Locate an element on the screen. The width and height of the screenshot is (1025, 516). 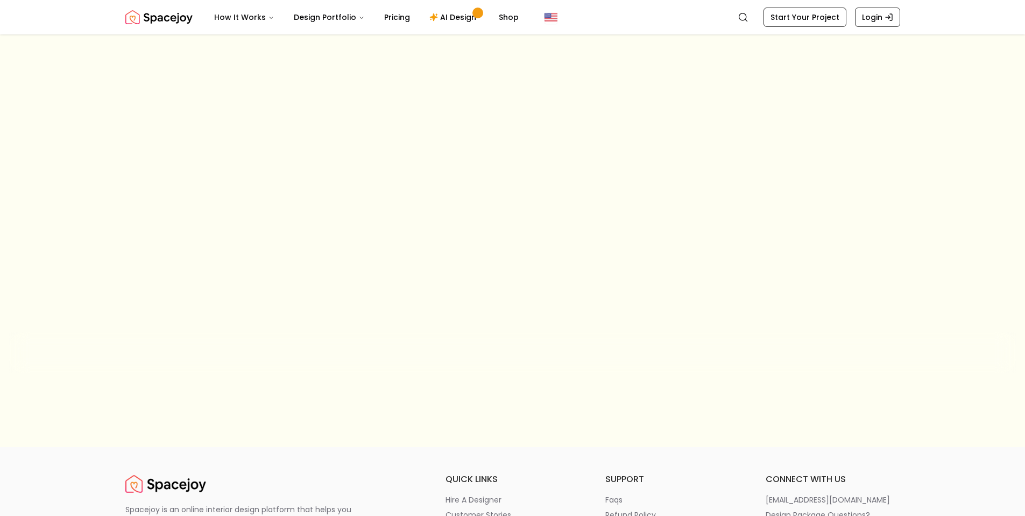
img: United States is located at coordinates (551, 17).